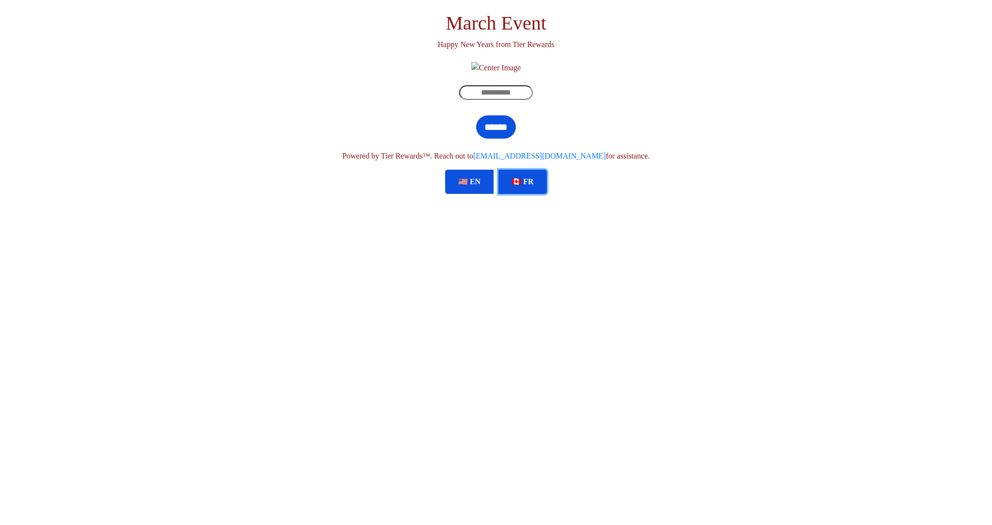 This screenshot has width=992, height=525. What do you see at coordinates (496, 155) in the screenshot?
I see `span: Powered by Tier Rewards™. Reach out to for assistance.` at bounding box center [496, 155].